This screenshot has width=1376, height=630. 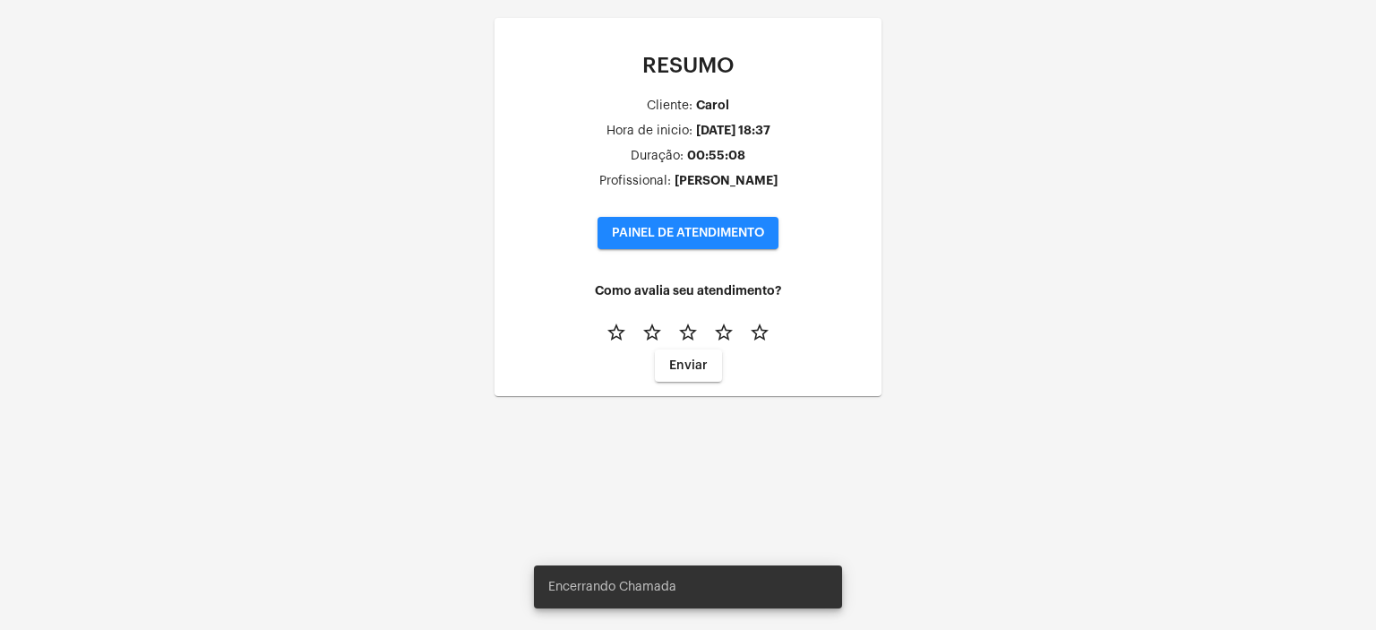 I want to click on div: Hora de inicio:, so click(x=649, y=131).